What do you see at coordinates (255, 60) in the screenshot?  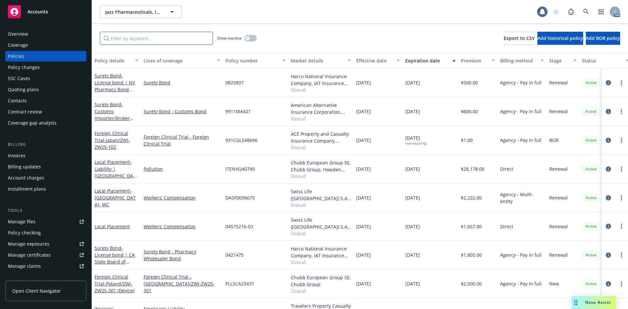 I see `button: Policy number` at bounding box center [255, 60].